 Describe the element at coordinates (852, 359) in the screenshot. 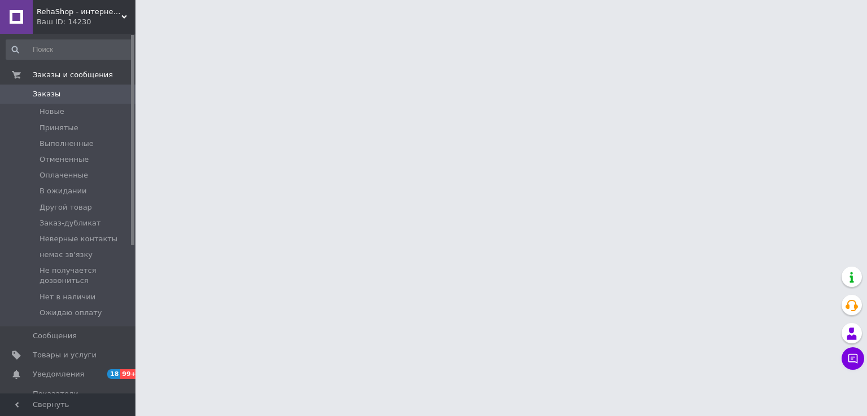

I see `button: Чат с покупателем` at that location.